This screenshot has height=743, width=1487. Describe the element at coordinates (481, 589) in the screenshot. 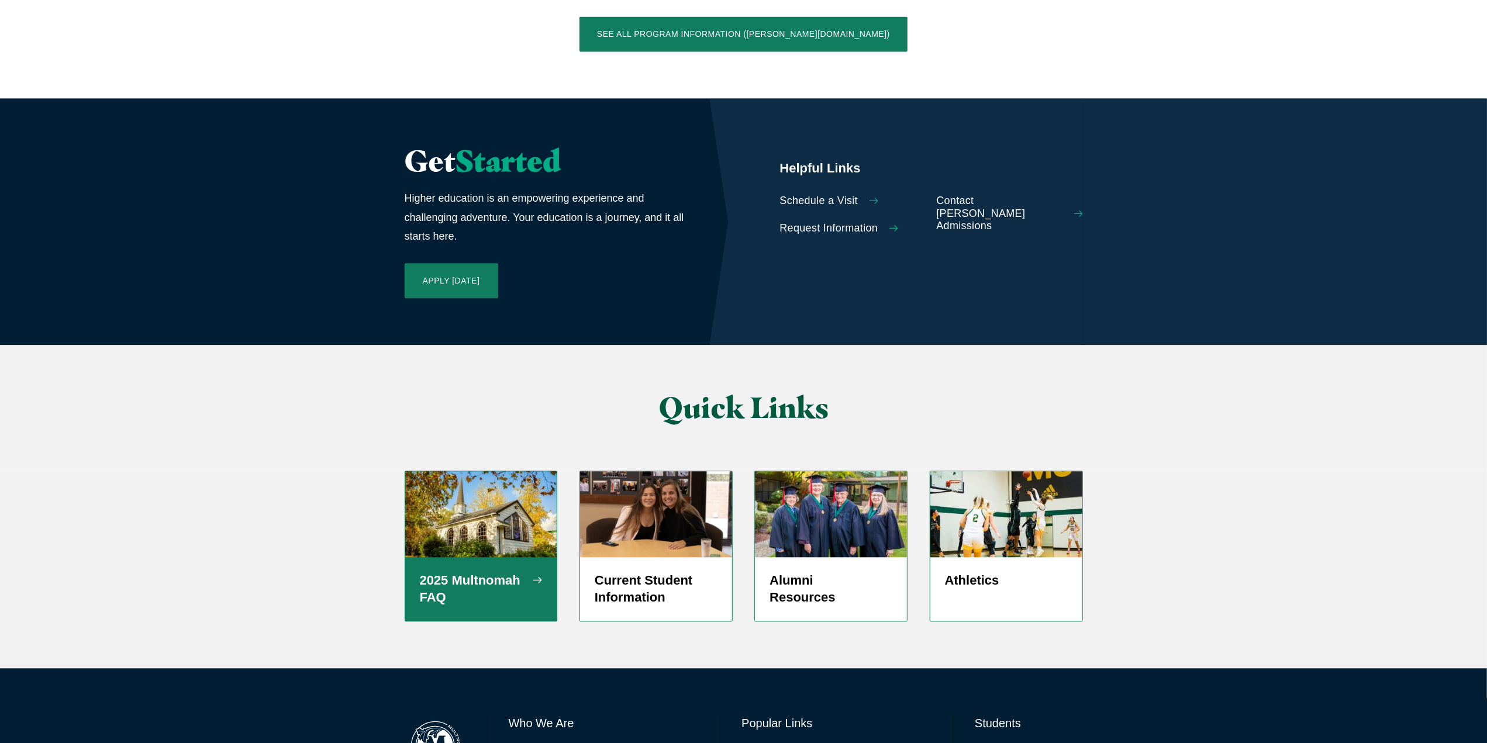

I see `h5: 2025 Multnomah FAQ` at that location.